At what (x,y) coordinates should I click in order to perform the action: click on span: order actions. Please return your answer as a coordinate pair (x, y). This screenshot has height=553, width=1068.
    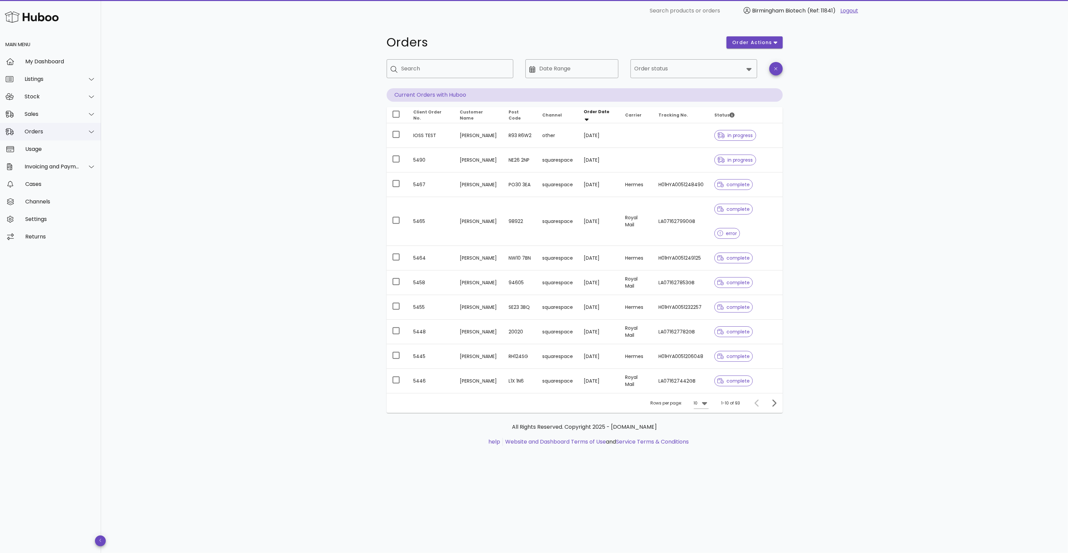
    Looking at the image, I should click on (752, 42).